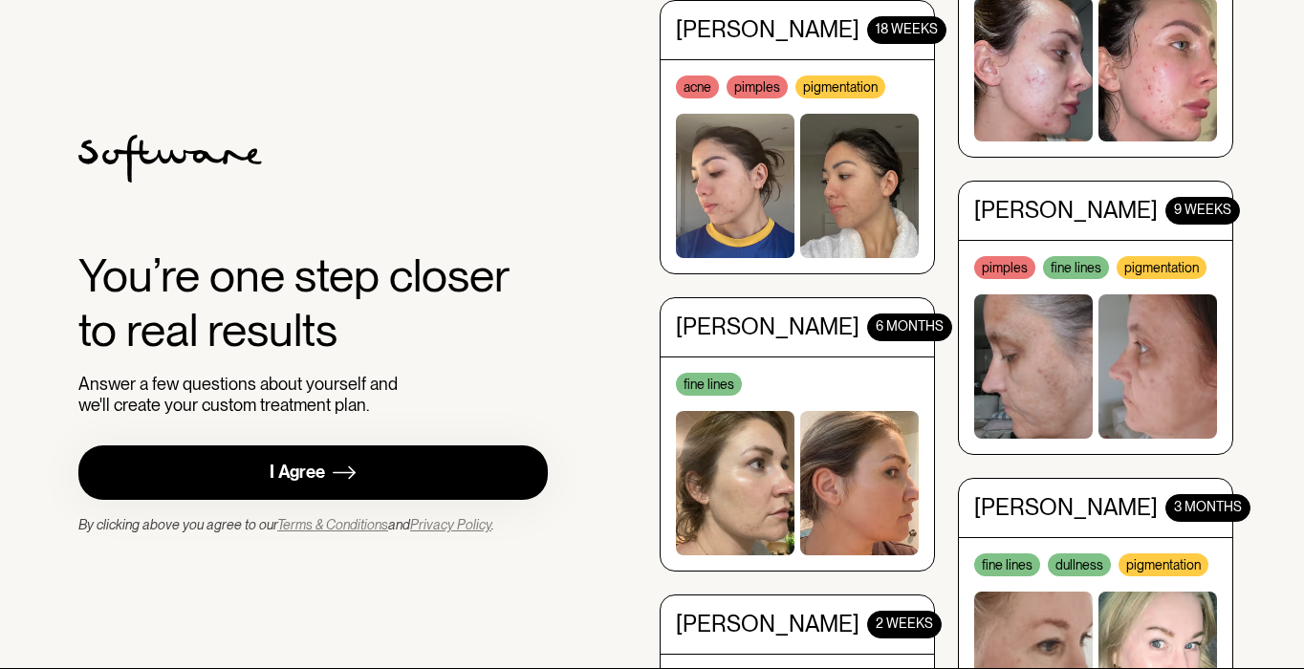 The width and height of the screenshot is (1304, 669). I want to click on div: 9 WEEKS, so click(1203, 197).